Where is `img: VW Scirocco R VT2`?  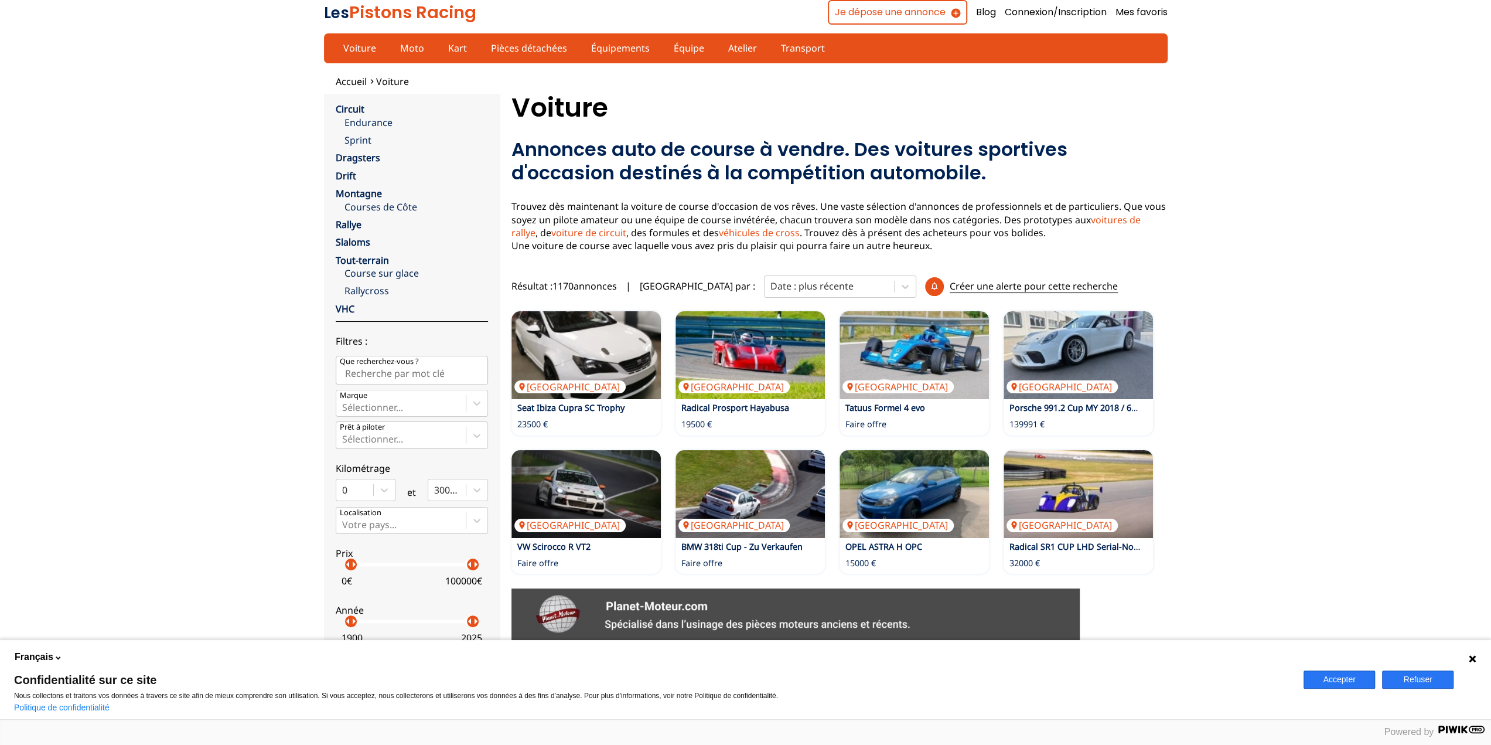 img: VW Scirocco R VT2 is located at coordinates (586, 494).